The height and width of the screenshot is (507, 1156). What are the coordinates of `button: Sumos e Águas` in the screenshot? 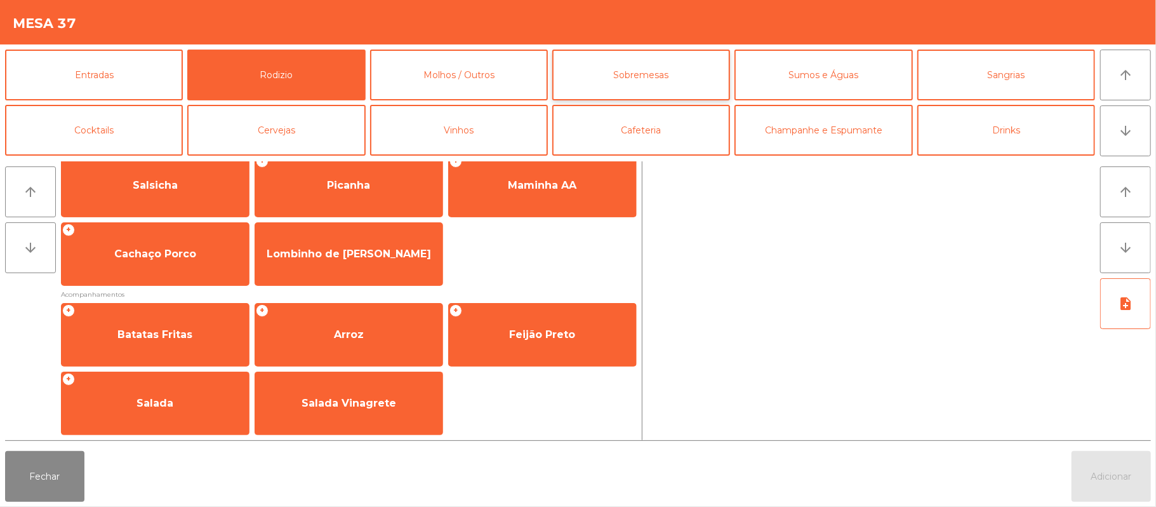 It's located at (824, 75).